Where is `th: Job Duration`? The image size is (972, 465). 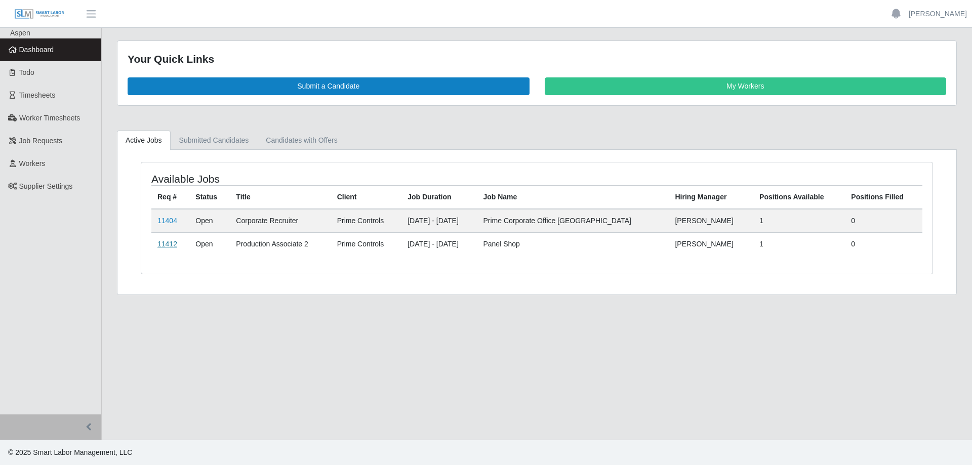 th: Job Duration is located at coordinates (439, 197).